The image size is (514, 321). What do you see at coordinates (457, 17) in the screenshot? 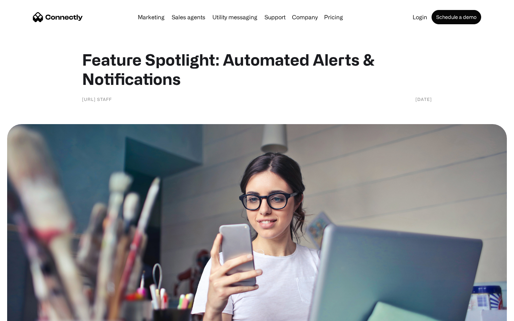
I see `a: Schedule a demo` at bounding box center [457, 17].